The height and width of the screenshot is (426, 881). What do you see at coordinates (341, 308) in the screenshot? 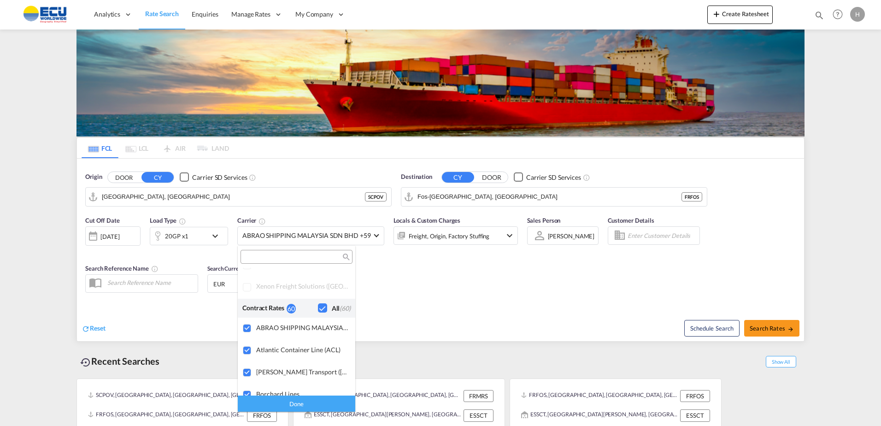
I see `div: All` at bounding box center [341, 308].